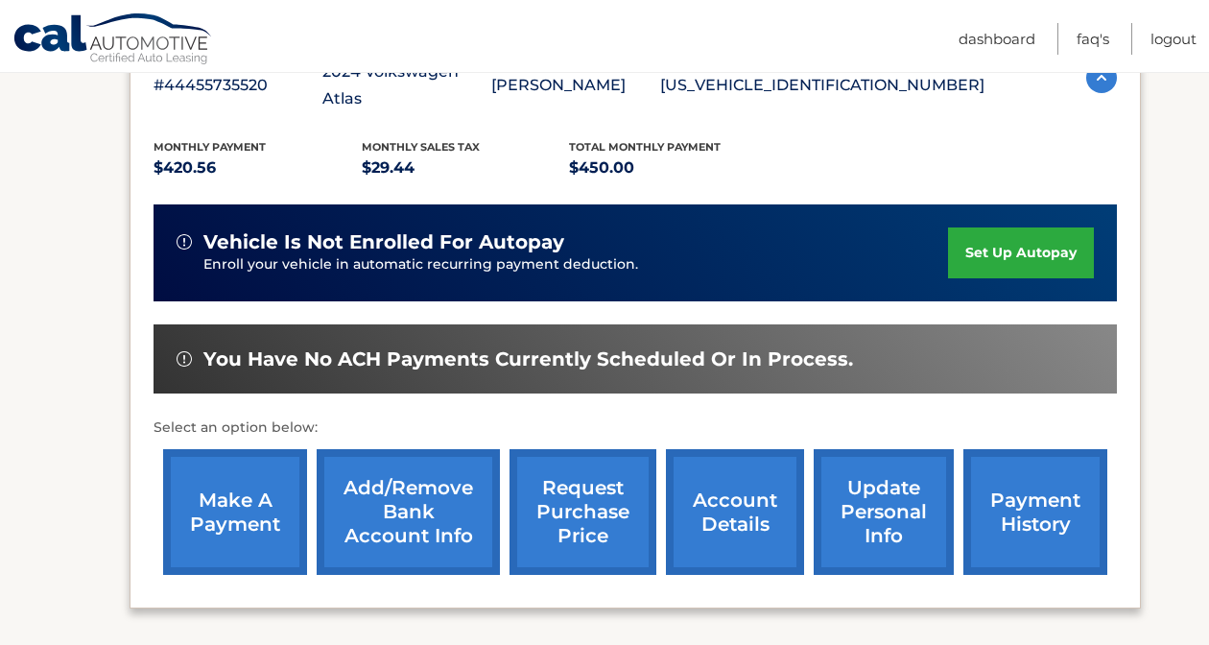  Describe the element at coordinates (465, 168) in the screenshot. I see `p: $29.44` at that location.